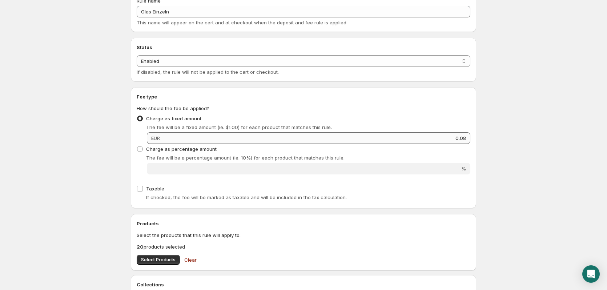  Describe the element at coordinates (173, 108) in the screenshot. I see `span: How should the fee be applied?` at that location.